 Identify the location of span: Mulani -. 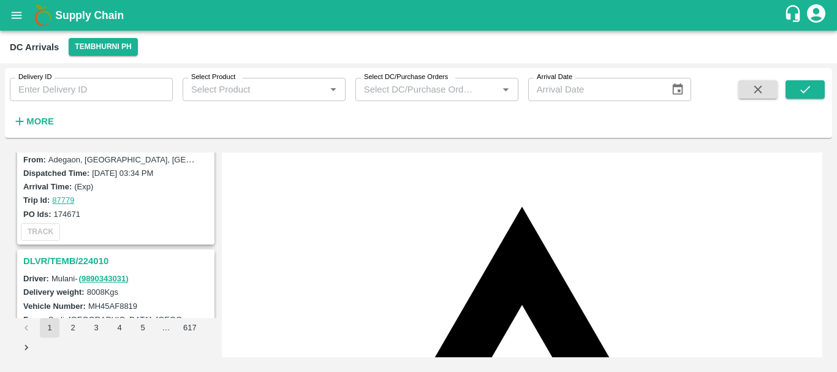
(91, 278).